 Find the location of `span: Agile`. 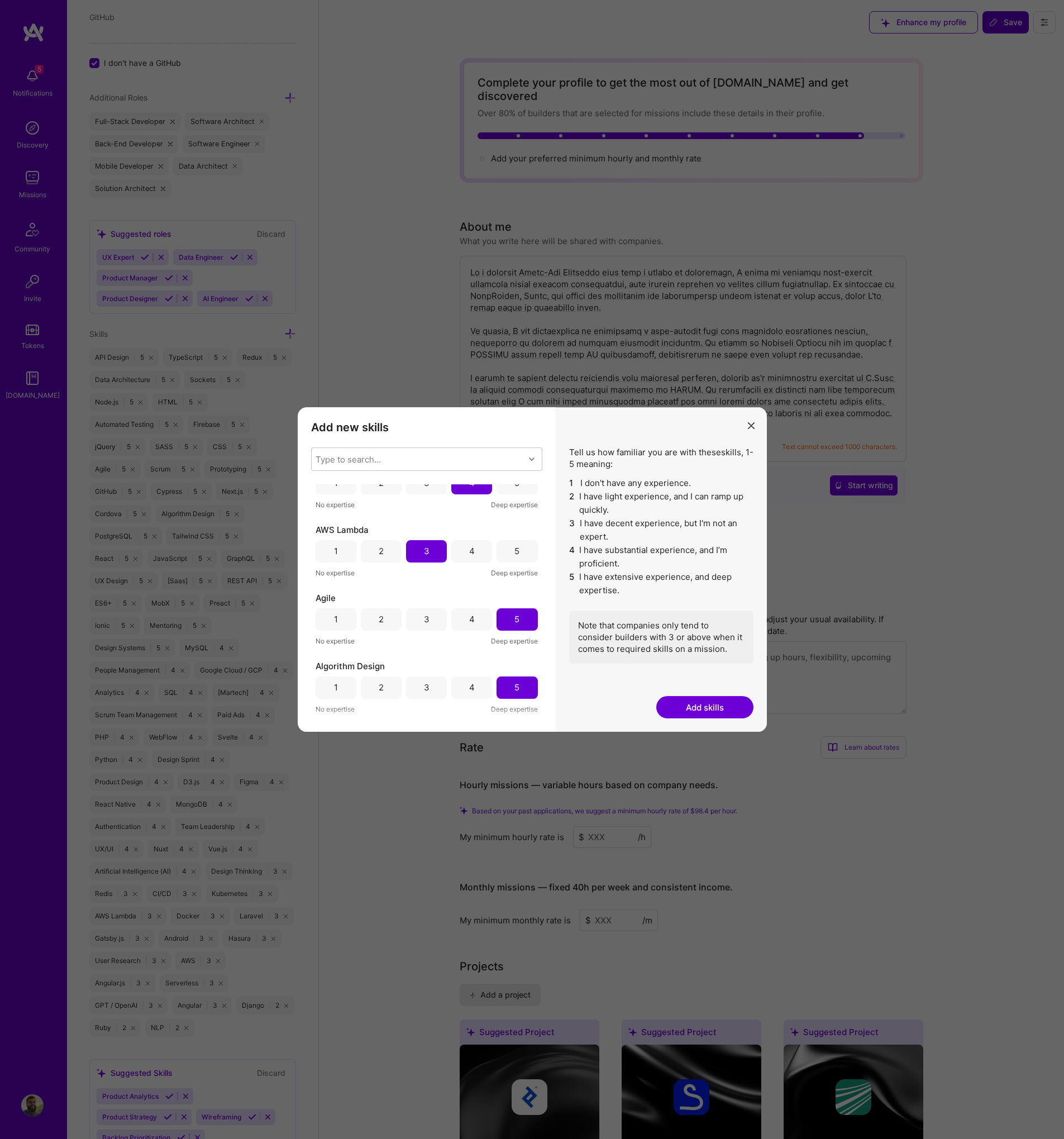

span: Agile is located at coordinates (326, 598).